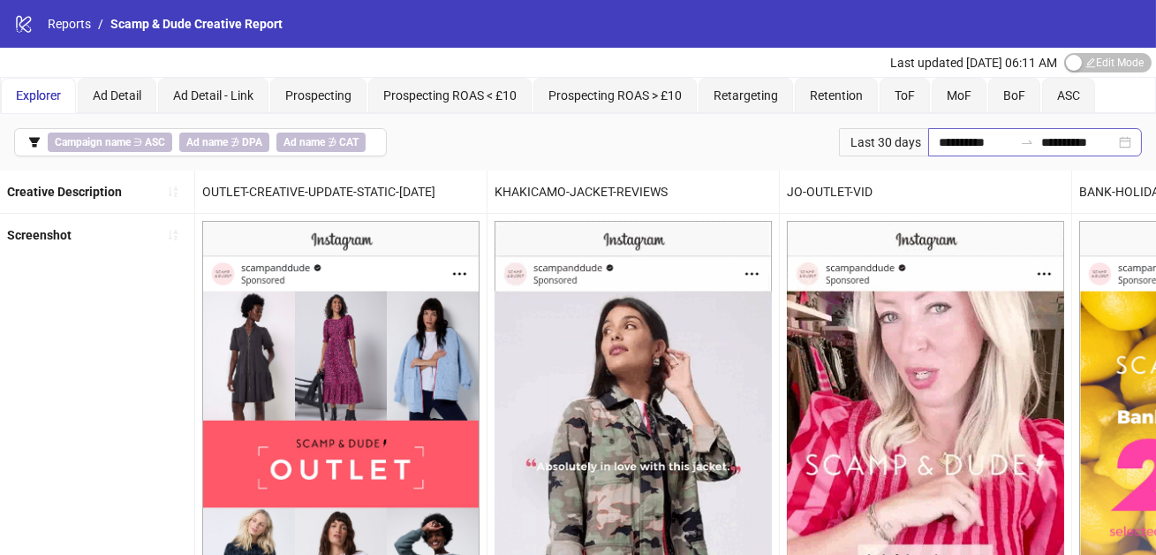  What do you see at coordinates (1027, 142) in the screenshot?
I see `span: swap-right` at bounding box center [1027, 142].